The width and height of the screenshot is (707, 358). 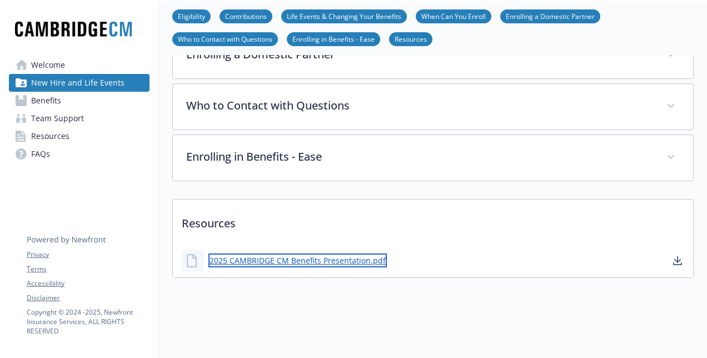 I want to click on p: Who to Contact with Questions, so click(x=420, y=106).